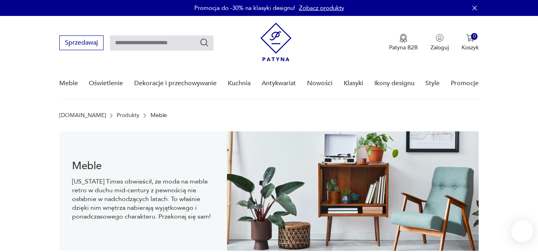  What do you see at coordinates (404, 38) in the screenshot?
I see `img: Ikona medalu` at bounding box center [404, 38].